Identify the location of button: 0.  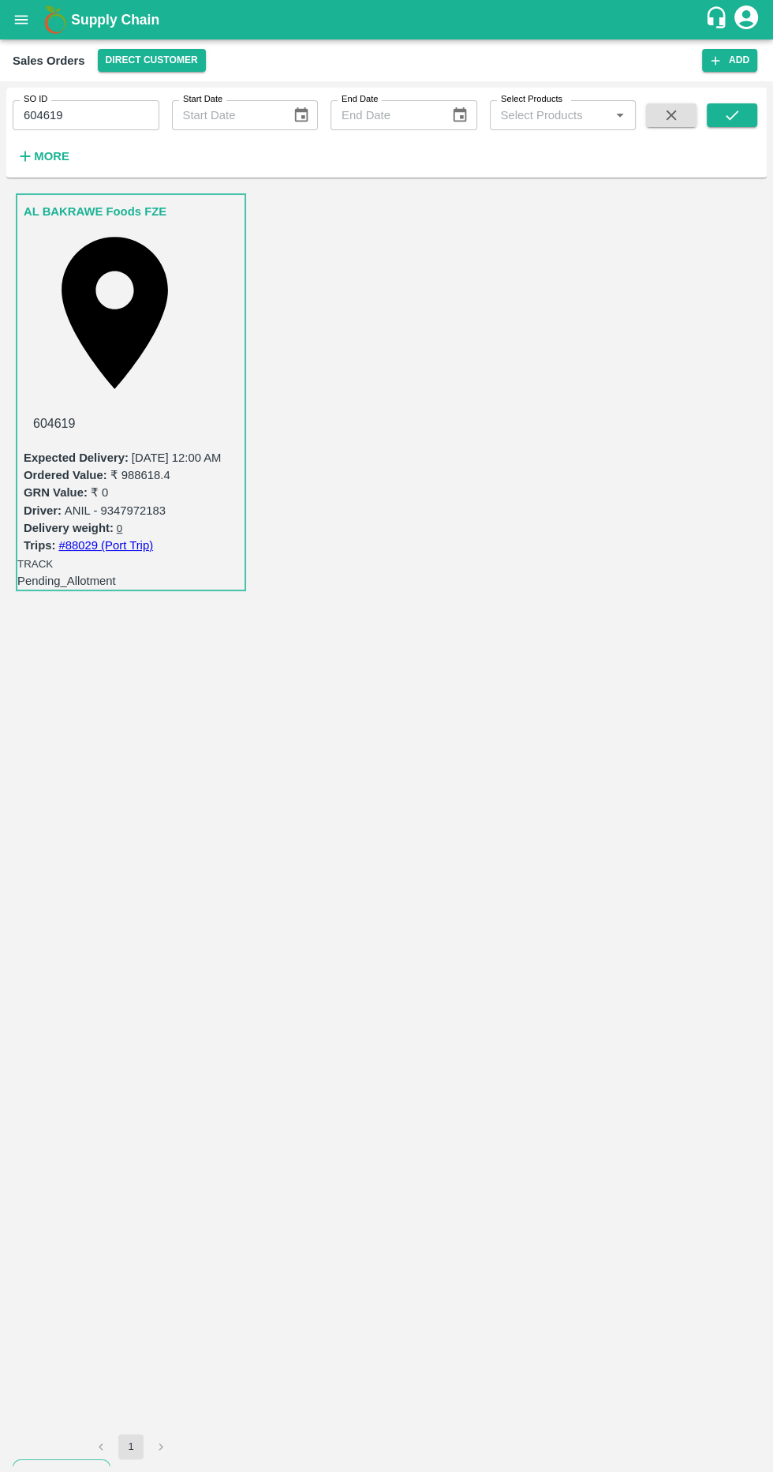
(119, 528).